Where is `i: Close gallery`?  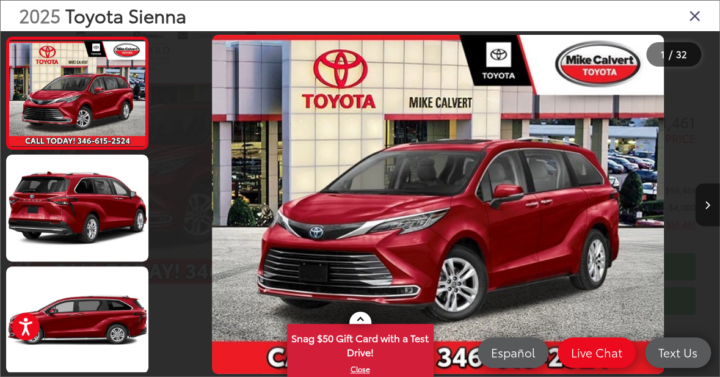
i: Close gallery is located at coordinates (695, 15).